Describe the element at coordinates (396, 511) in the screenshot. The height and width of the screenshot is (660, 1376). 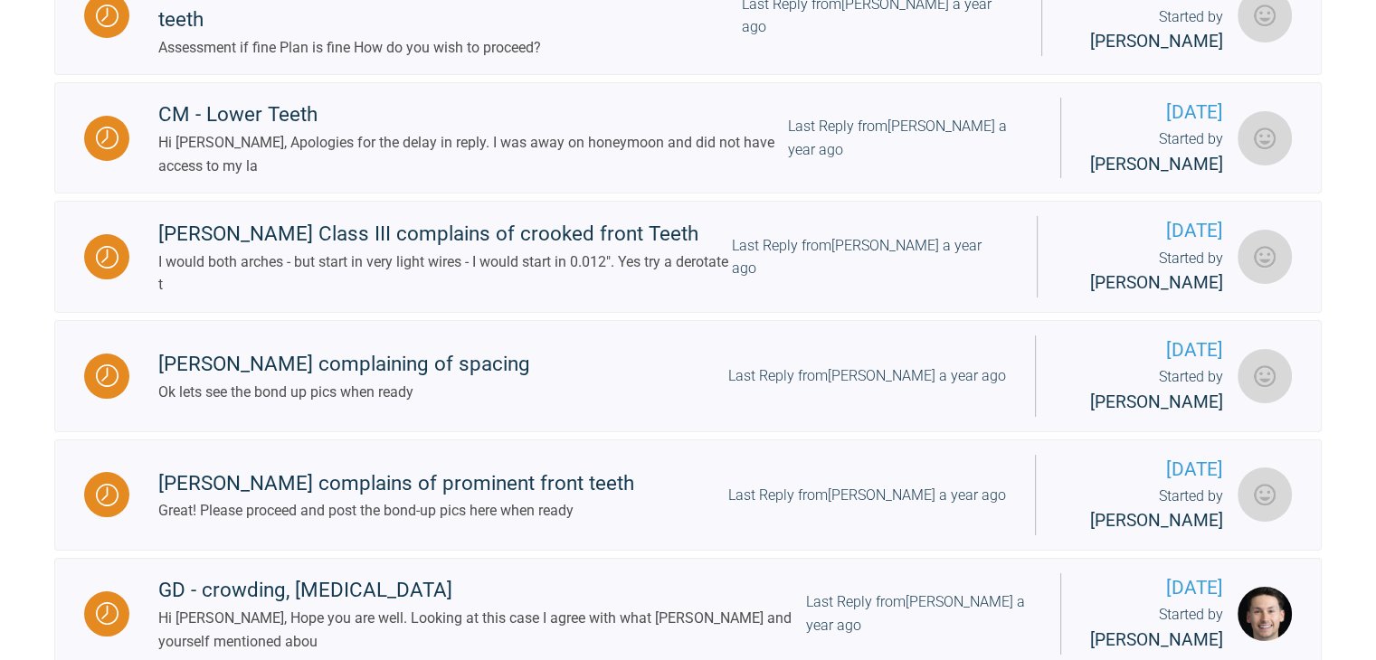
I see `div: Great! Please proceed and post the bond-up pics here when ready` at that location.